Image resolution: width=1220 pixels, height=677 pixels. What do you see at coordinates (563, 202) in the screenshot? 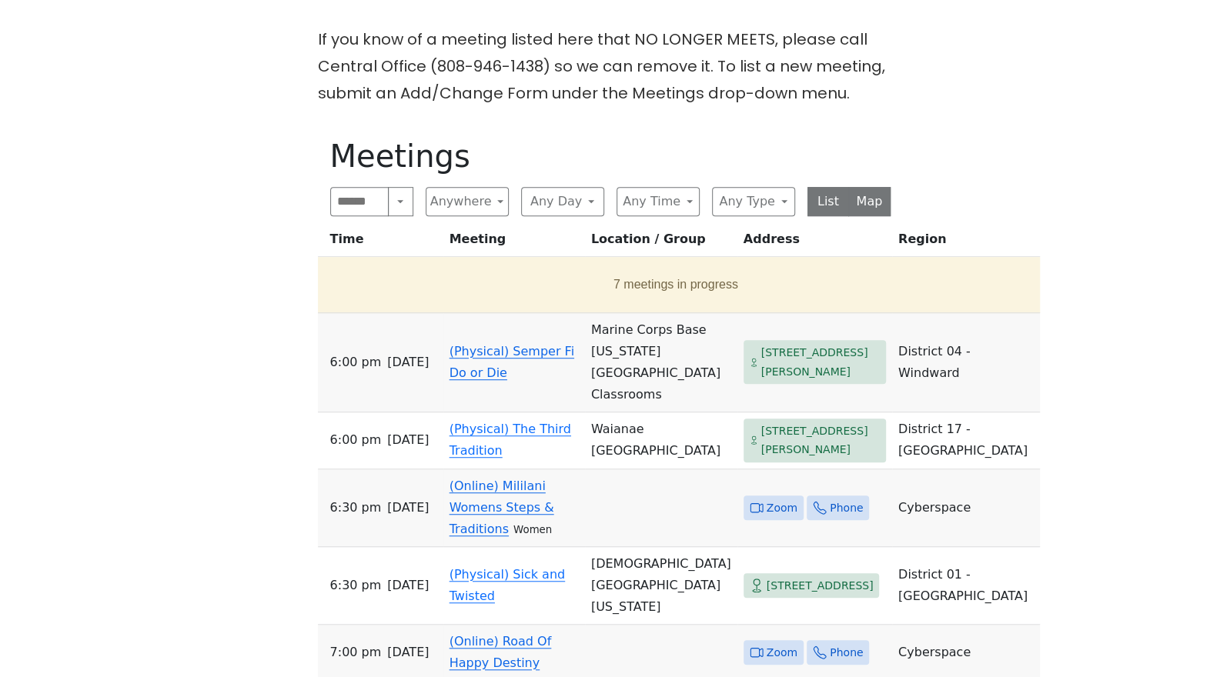
I see `button: Any Day` at bounding box center [563, 202].